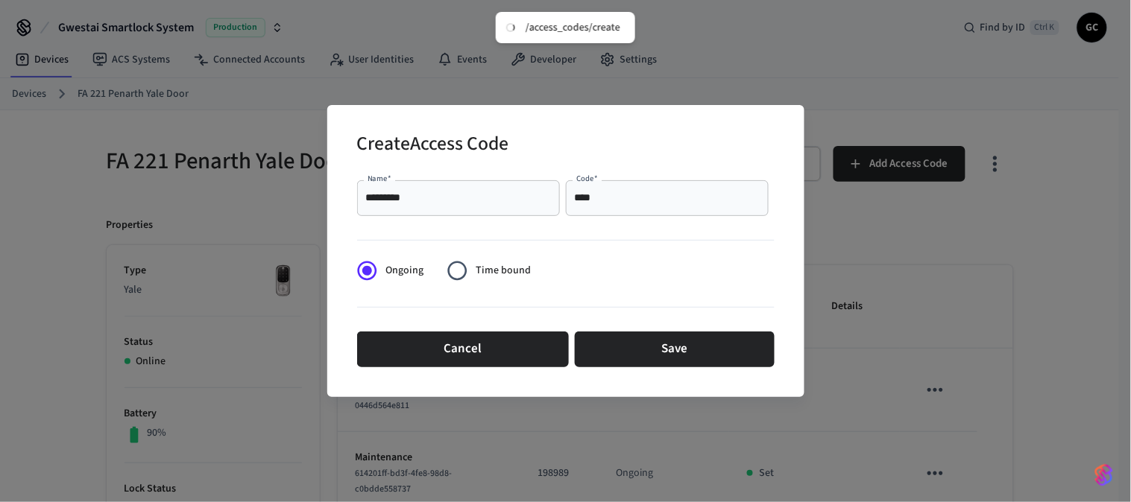 The width and height of the screenshot is (1131, 502). I want to click on span: Ongoing, so click(404, 271).